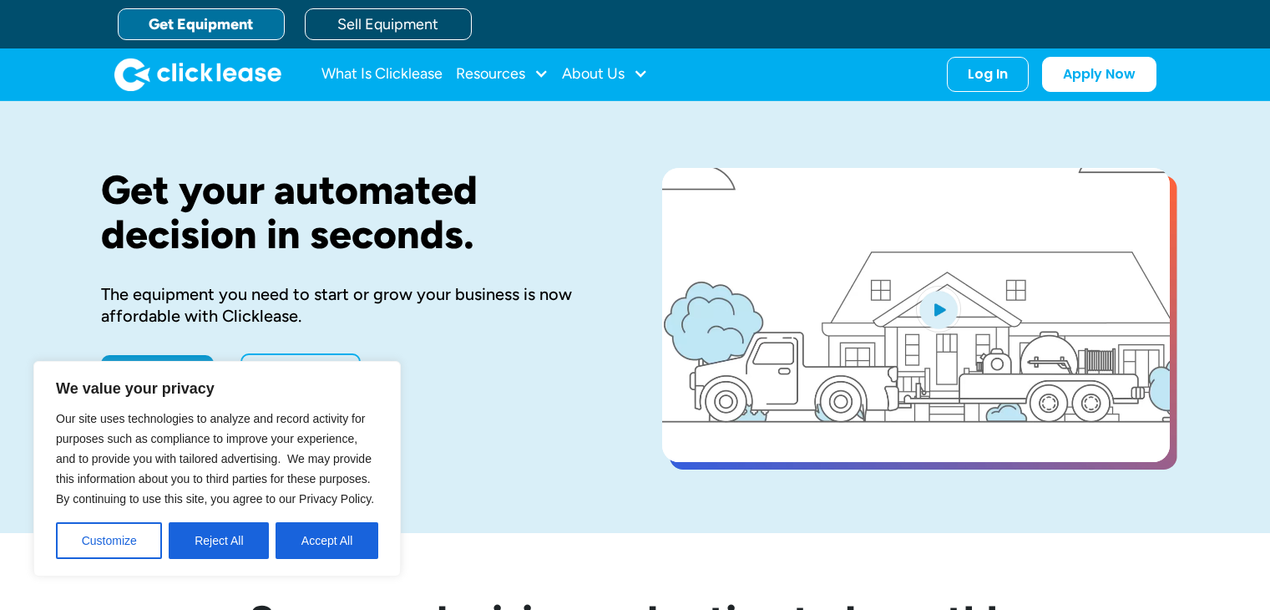 The height and width of the screenshot is (610, 1270). Describe the element at coordinates (916, 315) in the screenshot. I see `a: open lightbox` at that location.